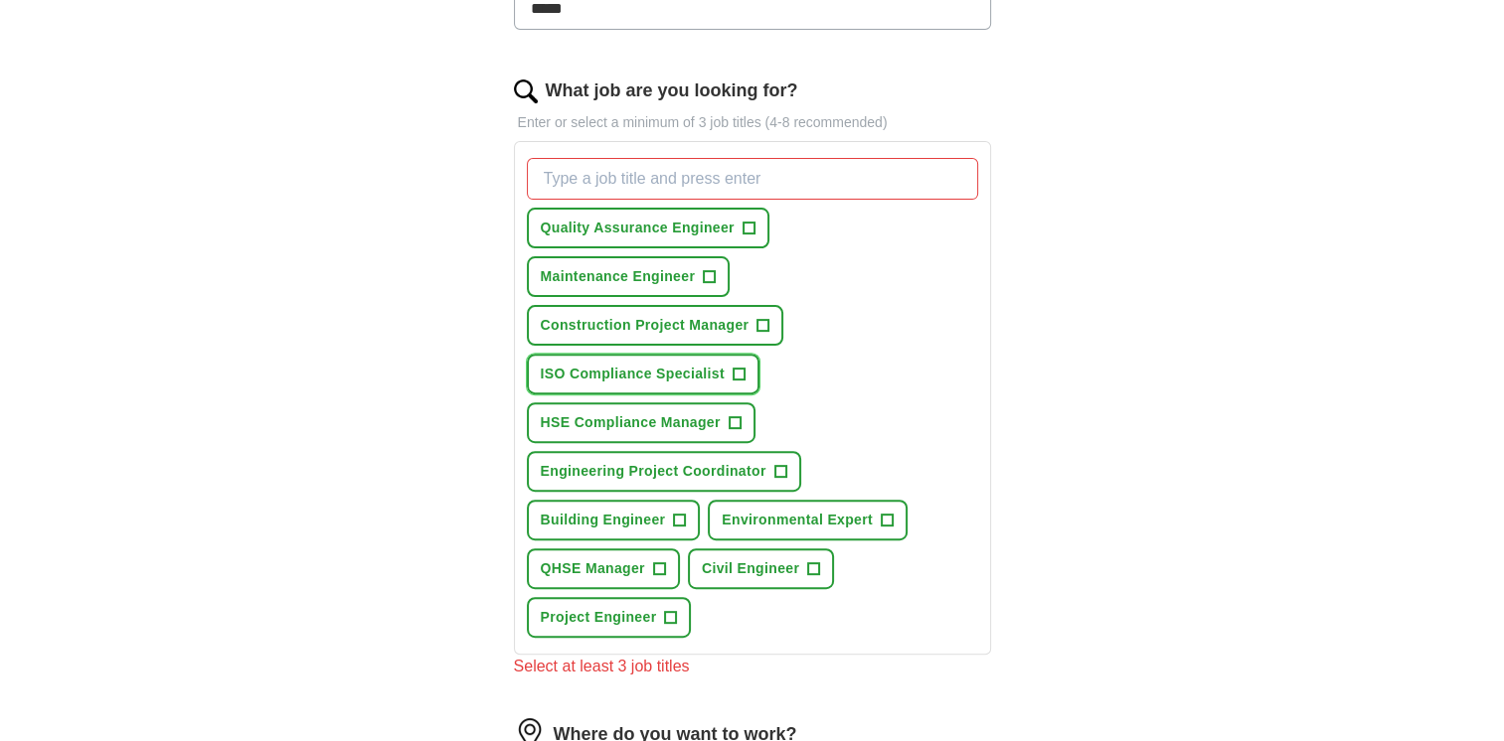 Image resolution: width=1504 pixels, height=741 pixels. What do you see at coordinates (664, 471) in the screenshot?
I see `button: Engineering Project Coordinator` at bounding box center [664, 471].